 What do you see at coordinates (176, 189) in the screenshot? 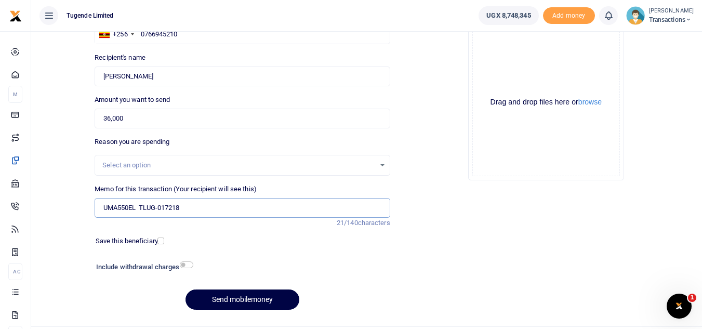
I see `label: Memo for this transaction (Your recipient will see this)` at bounding box center [176, 189].